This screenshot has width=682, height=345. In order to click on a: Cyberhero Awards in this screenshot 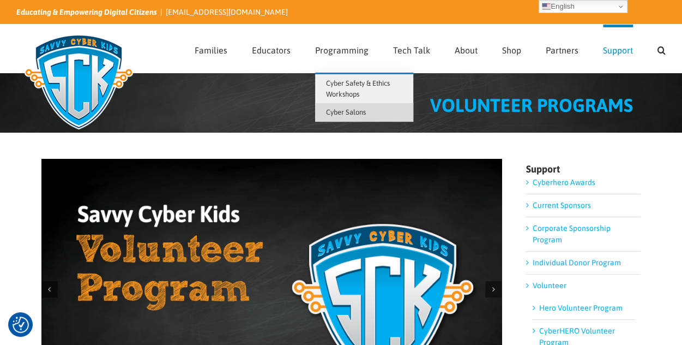, I will do `click(563, 182)`.